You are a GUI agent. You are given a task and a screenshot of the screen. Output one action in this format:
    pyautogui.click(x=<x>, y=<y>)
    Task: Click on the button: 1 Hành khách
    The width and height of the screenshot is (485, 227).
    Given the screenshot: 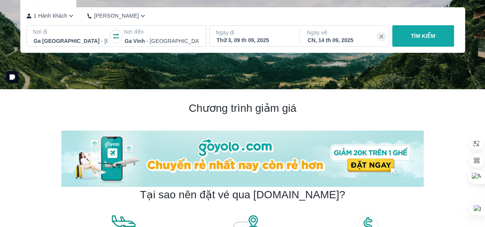 What is the action you would take?
    pyautogui.click(x=51, y=16)
    